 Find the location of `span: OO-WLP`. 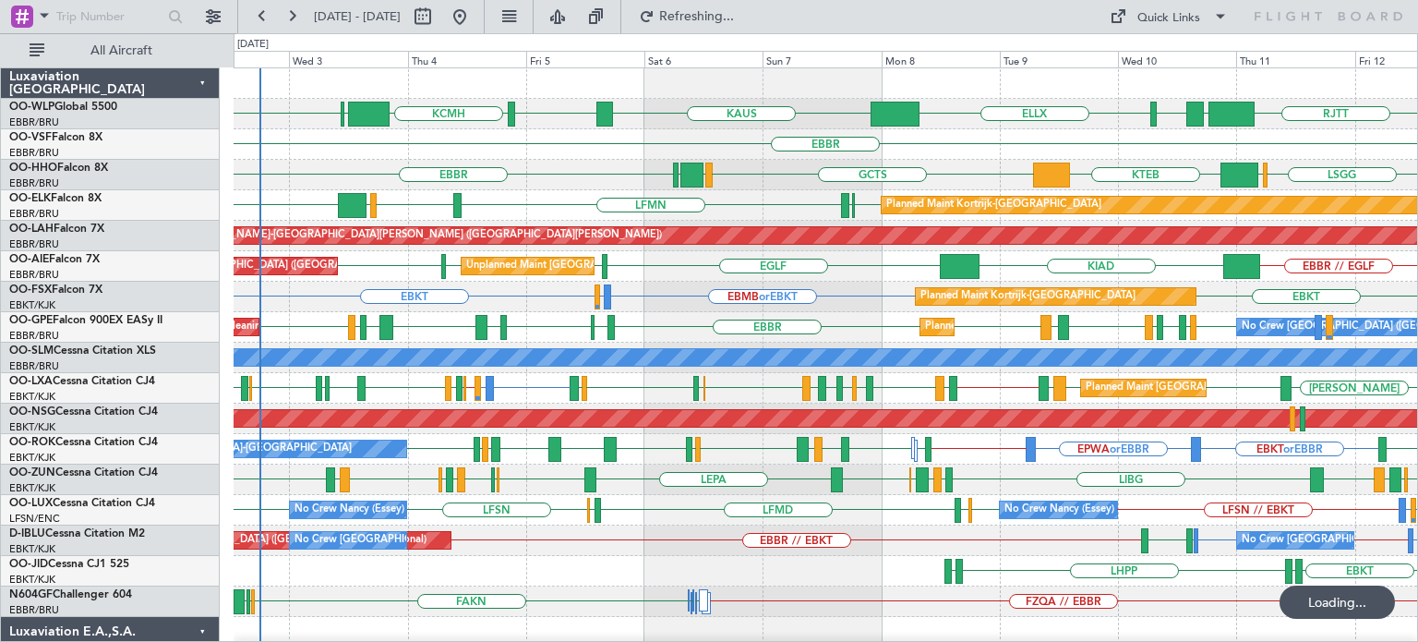

span: OO-WLP is located at coordinates (31, 107).